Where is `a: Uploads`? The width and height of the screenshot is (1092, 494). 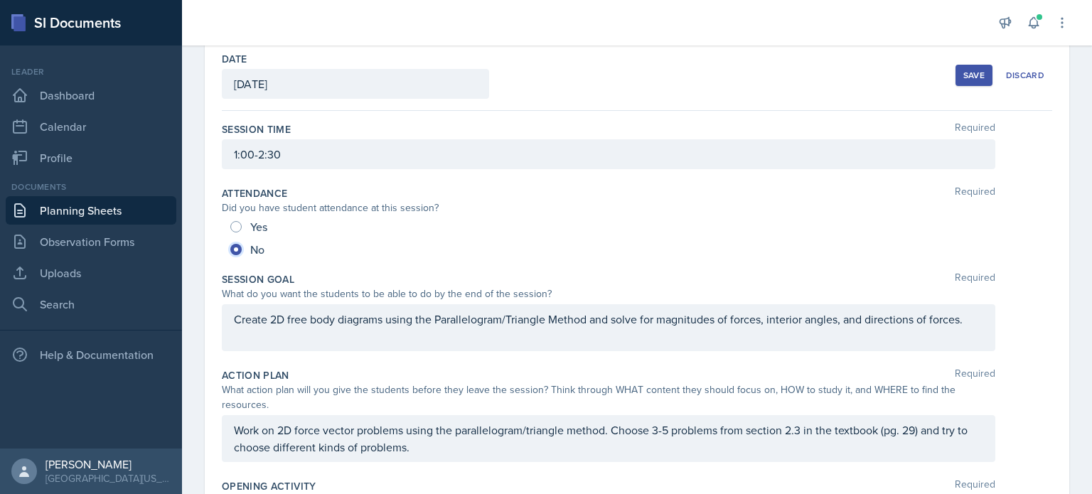 a: Uploads is located at coordinates (91, 273).